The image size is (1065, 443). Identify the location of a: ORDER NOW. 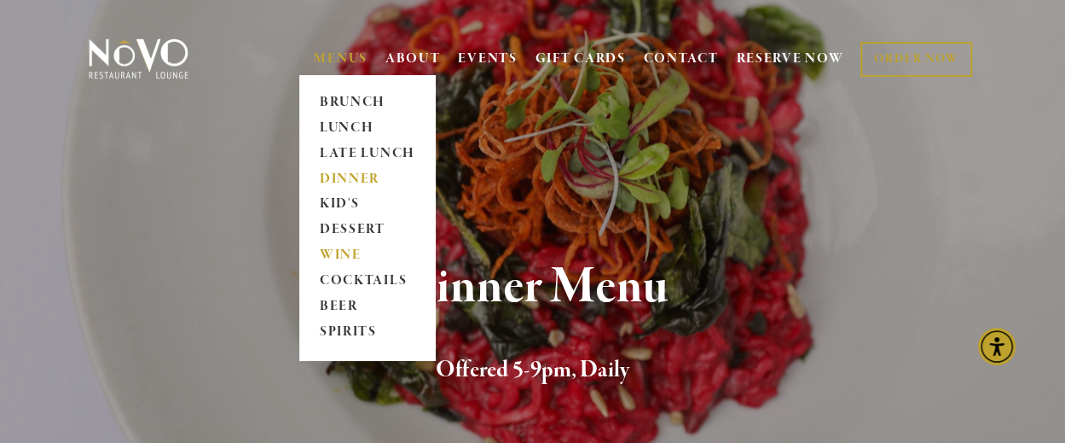
(916, 59).